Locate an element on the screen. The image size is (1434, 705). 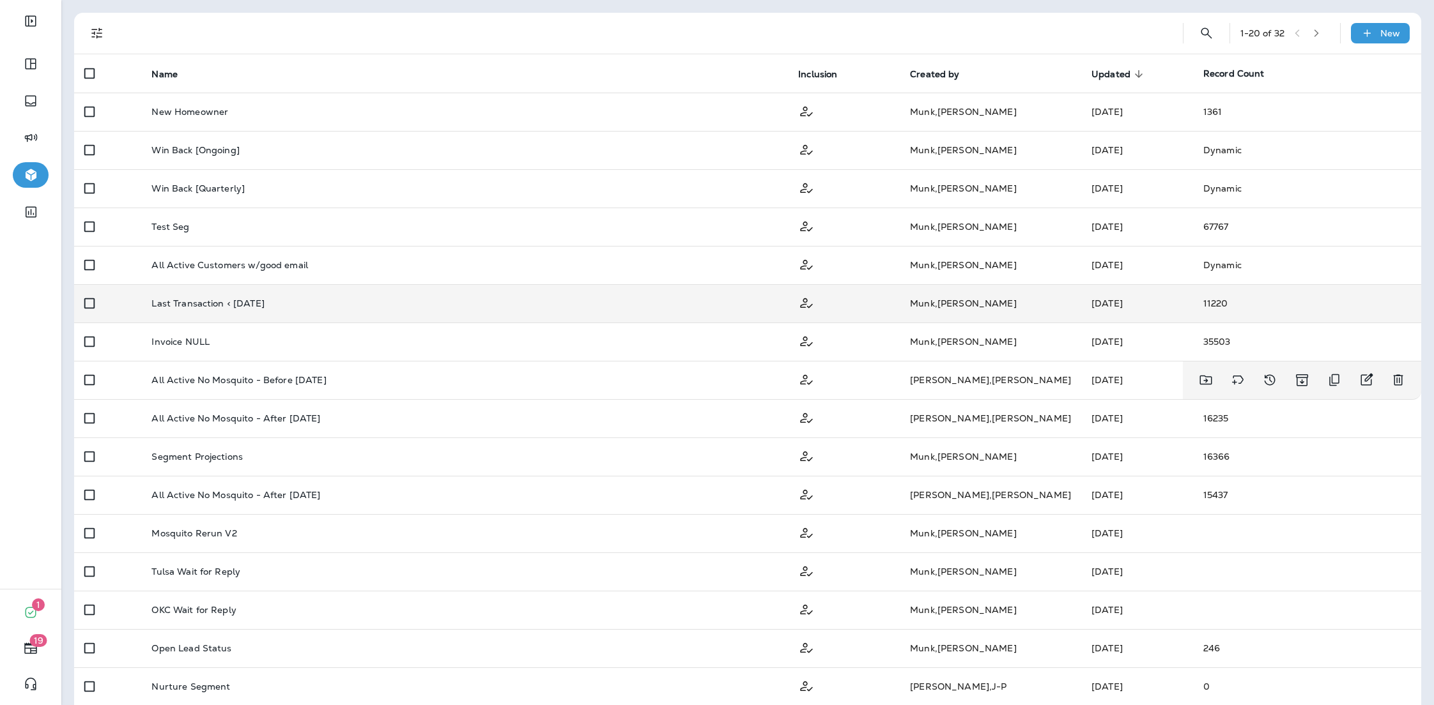
td: 35503 is located at coordinates (1307, 342).